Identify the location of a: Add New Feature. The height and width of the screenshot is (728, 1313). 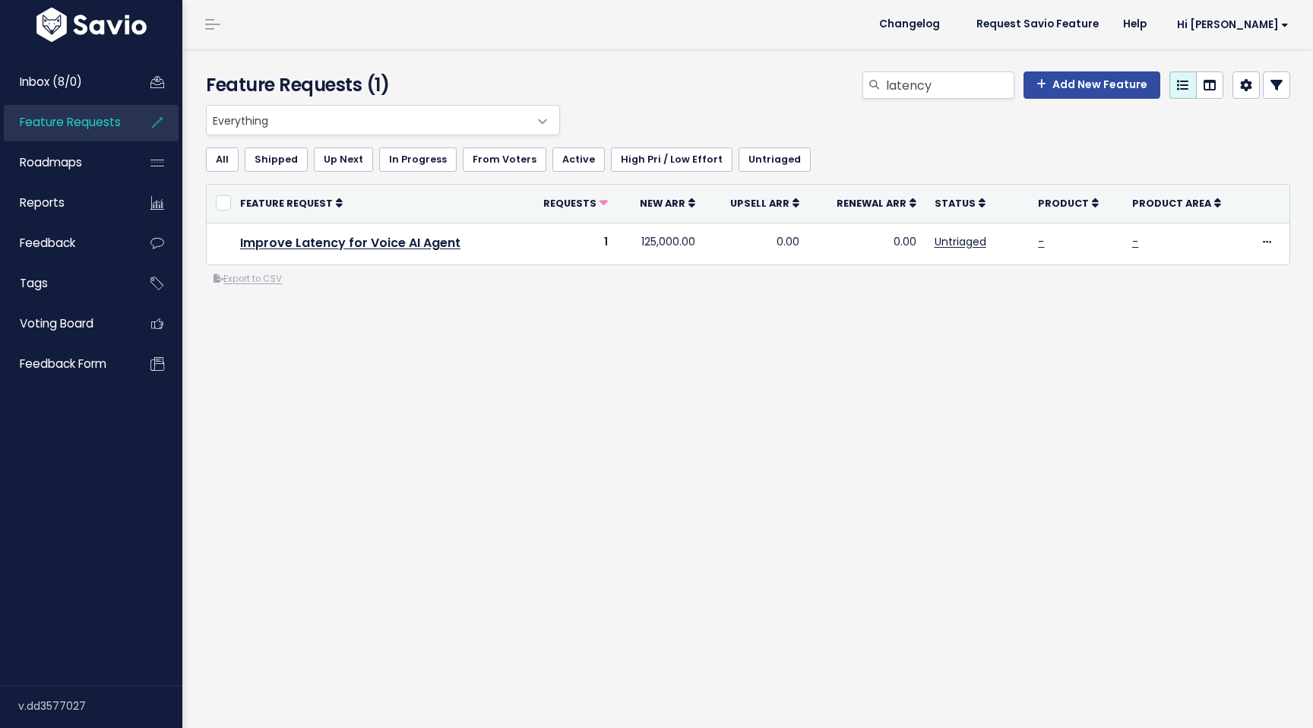
(1092, 85).